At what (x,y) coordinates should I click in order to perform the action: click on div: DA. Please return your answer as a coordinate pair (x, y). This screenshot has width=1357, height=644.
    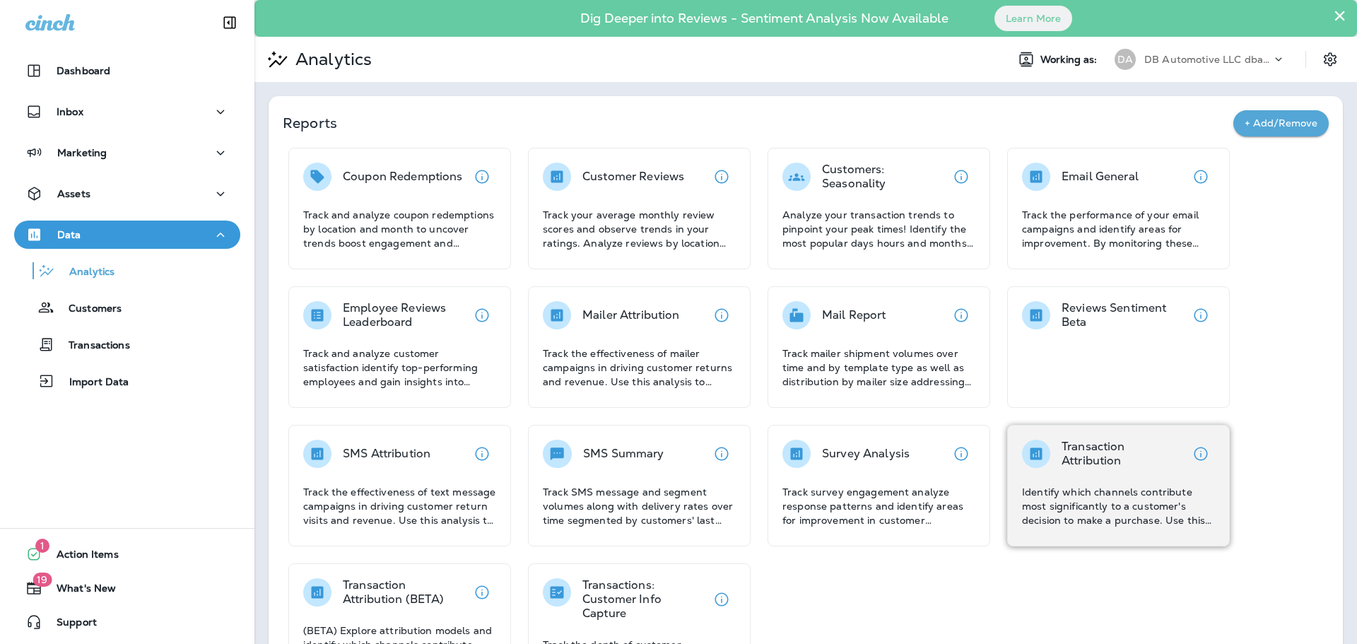
    Looking at the image, I should click on (1125, 59).